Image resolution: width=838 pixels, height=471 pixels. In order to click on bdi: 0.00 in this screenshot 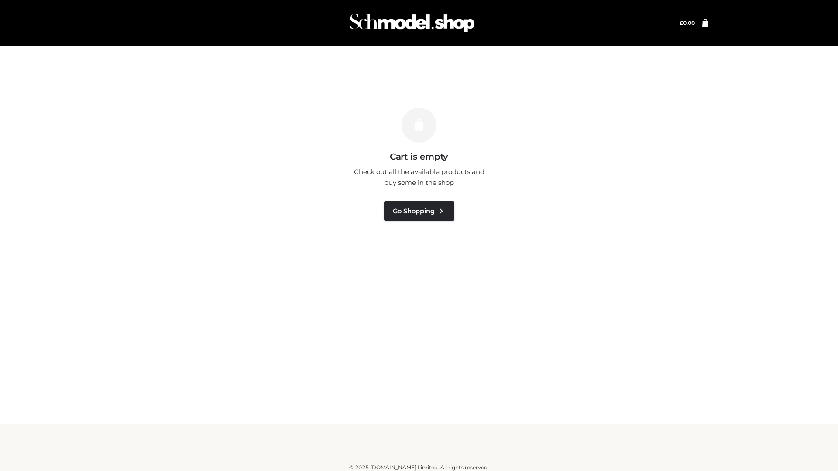, I will do `click(687, 23)`.